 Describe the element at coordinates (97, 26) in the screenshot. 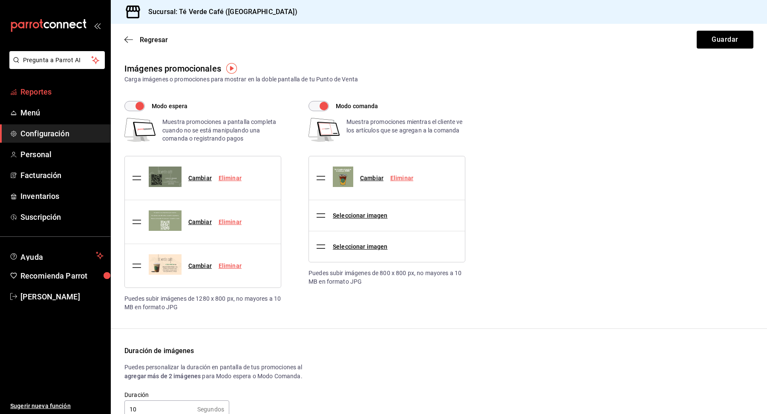

I see `button: open_drawer_menu` at that location.